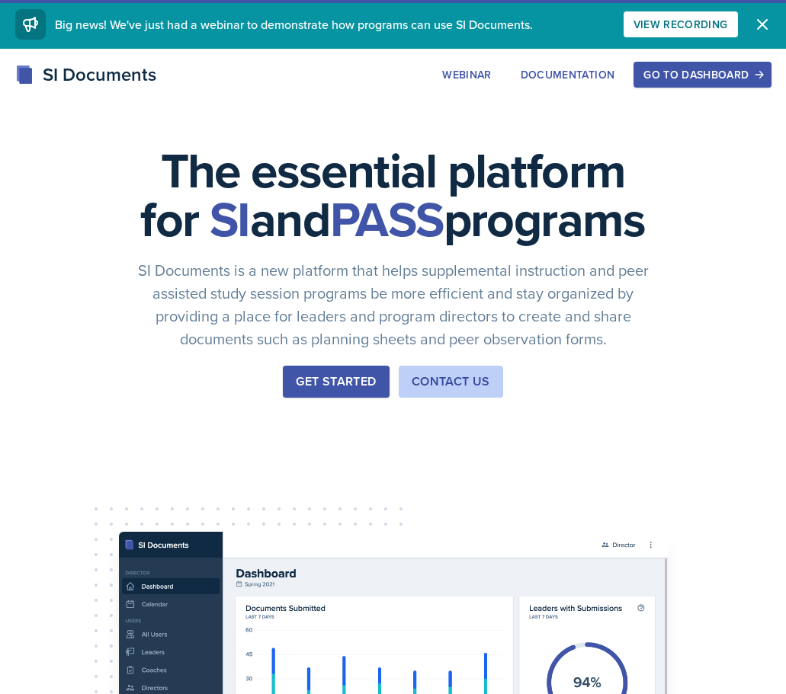 This screenshot has width=786, height=694. I want to click on button: Go to Dashboard, so click(702, 75).